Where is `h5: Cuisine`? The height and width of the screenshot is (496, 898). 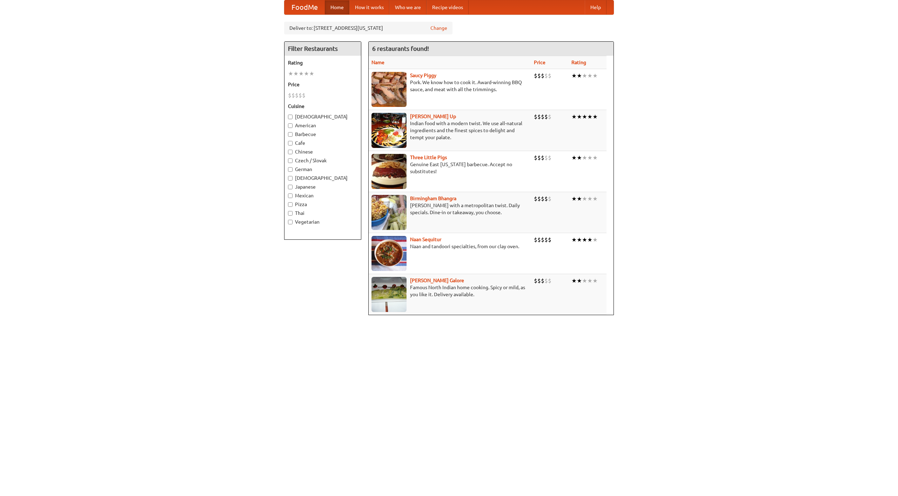 h5: Cuisine is located at coordinates (323, 106).